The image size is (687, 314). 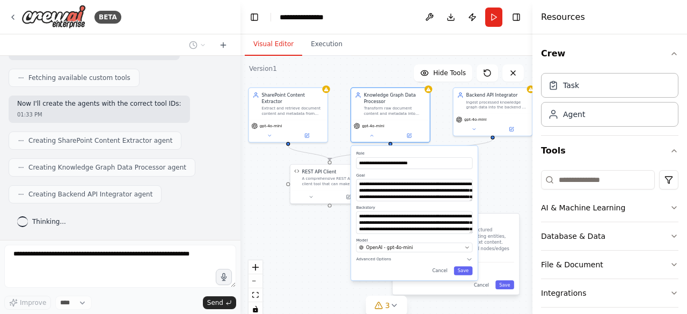 I want to click on p: Transforms document data into structured knowledge graph formats by extracting entities, relation..., so click(x=456, y=243).